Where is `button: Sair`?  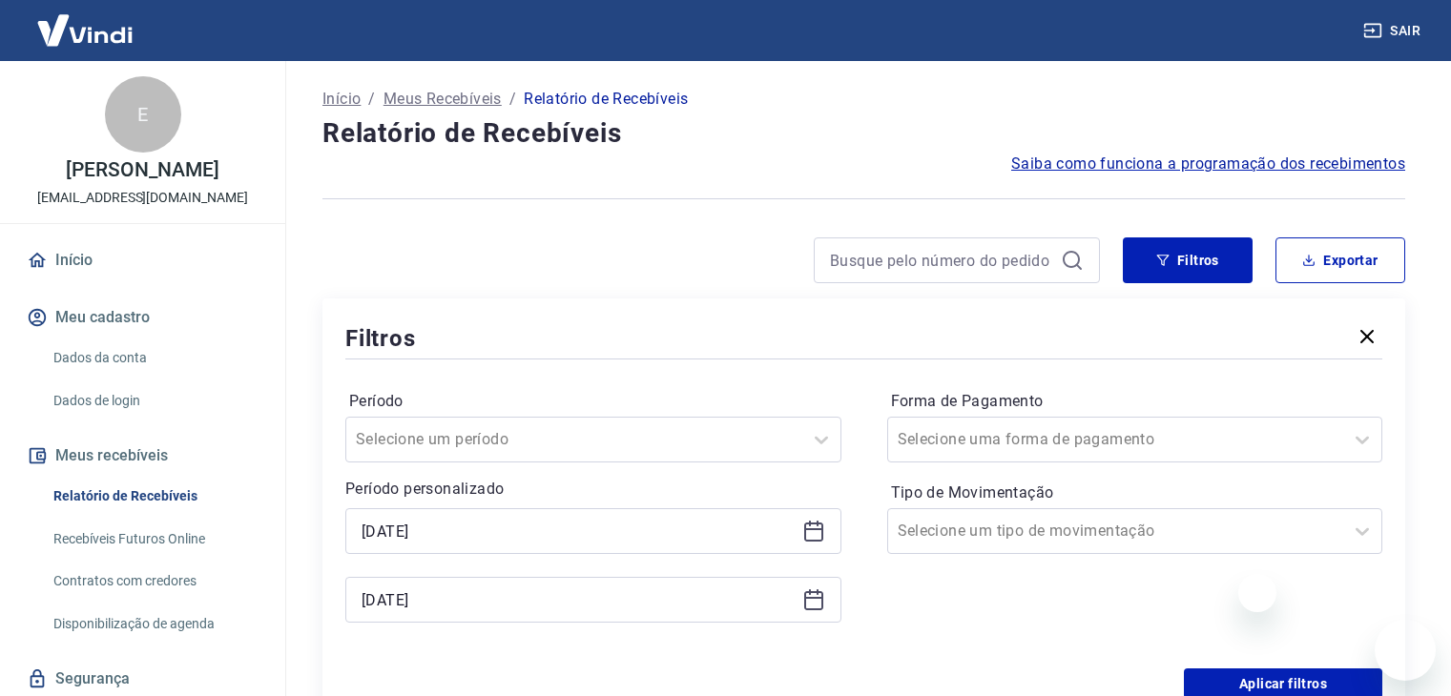 button: Sair is located at coordinates (1394, 31).